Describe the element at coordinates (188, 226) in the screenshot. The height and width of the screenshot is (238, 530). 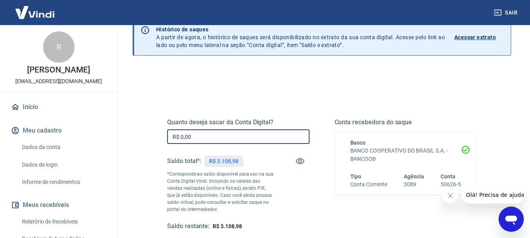
I see `h5: Saldo restante:` at that location.